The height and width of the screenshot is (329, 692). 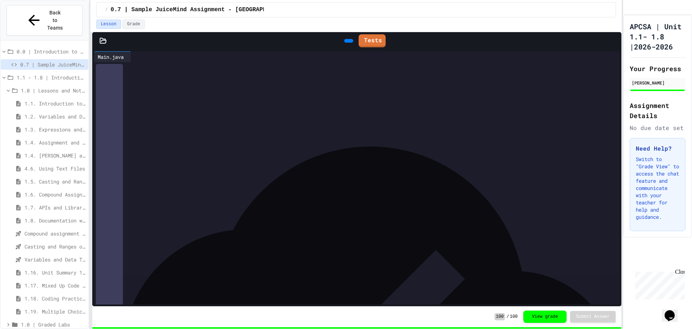 What do you see at coordinates (658, 36) in the screenshot?
I see `h1: APCSA | Unit 1.1- 1.8 |2026-2026` at bounding box center [658, 36].